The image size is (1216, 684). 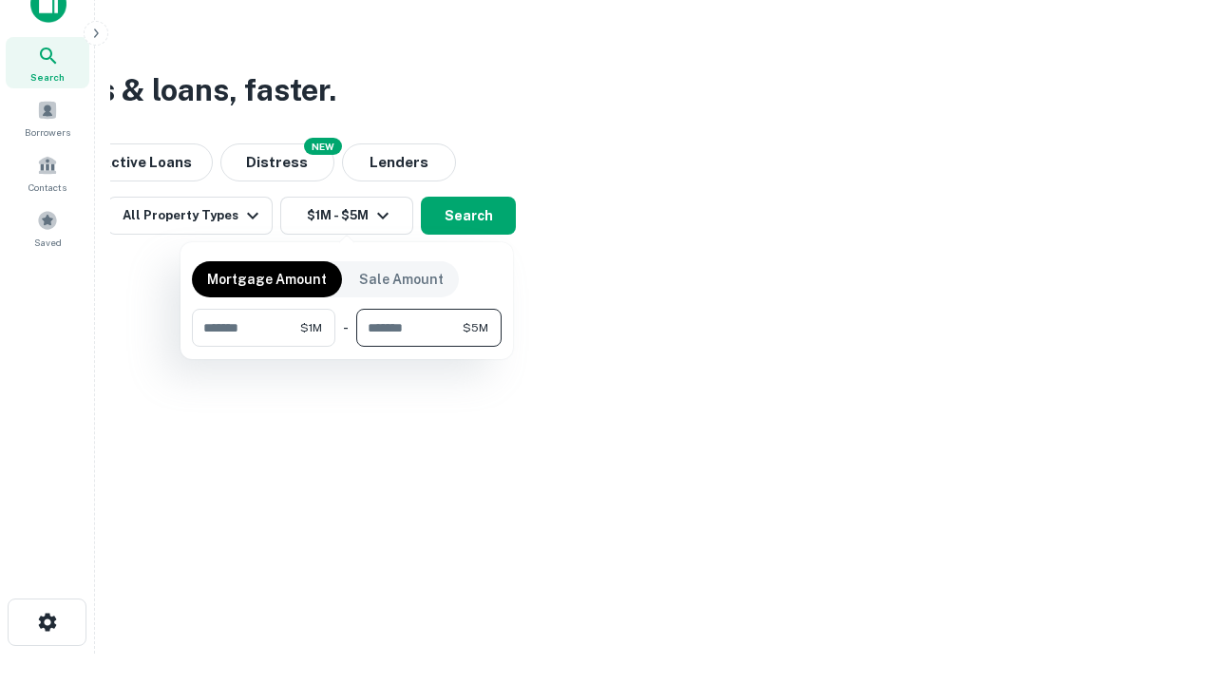 I want to click on p: Sale Amount, so click(x=401, y=279).